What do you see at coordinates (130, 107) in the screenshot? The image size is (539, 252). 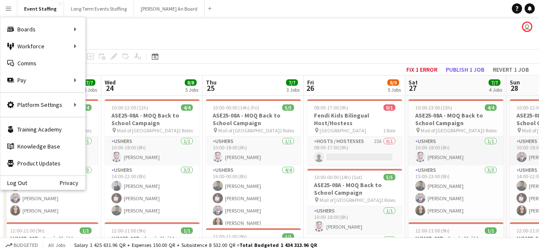 I see `span: 10:00-22:00 (12h)` at bounding box center [130, 107].